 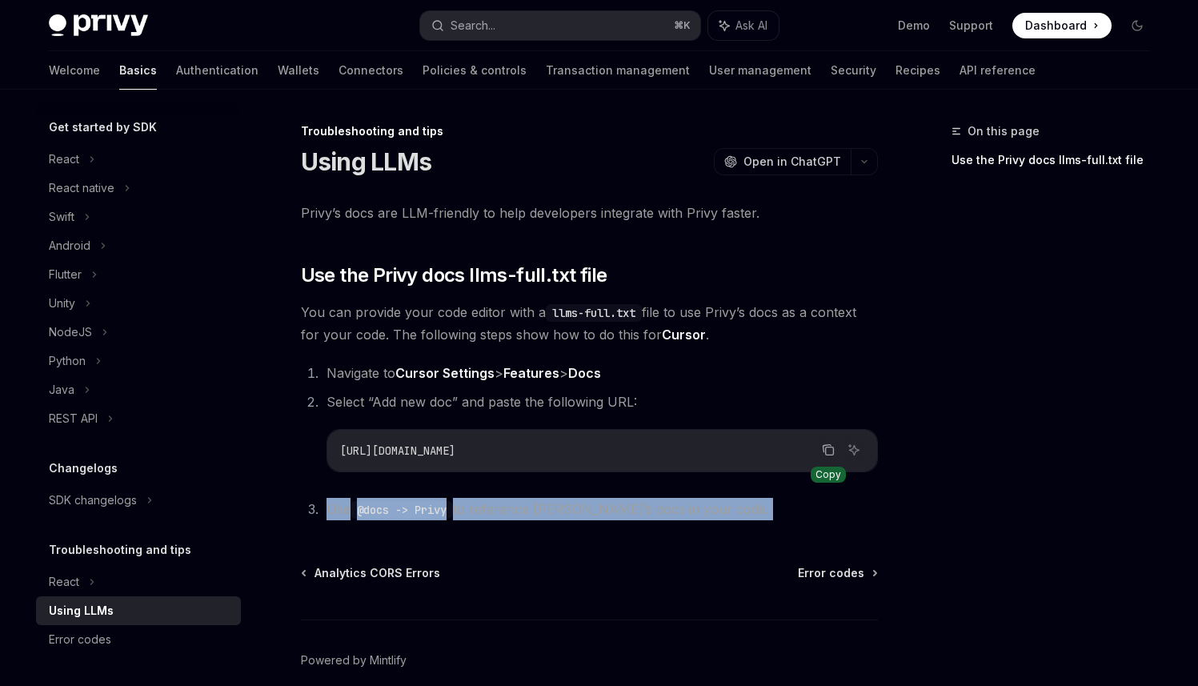 I want to click on div: Flutter, so click(x=65, y=275).